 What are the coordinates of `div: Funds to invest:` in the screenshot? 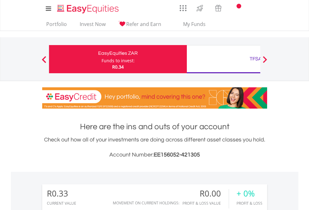 It's located at (118, 61).